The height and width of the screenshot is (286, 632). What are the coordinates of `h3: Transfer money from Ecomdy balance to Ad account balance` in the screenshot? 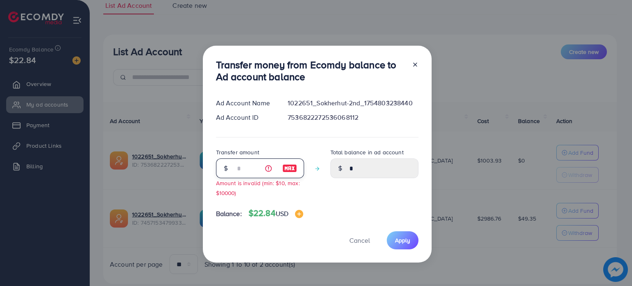 It's located at (311, 71).